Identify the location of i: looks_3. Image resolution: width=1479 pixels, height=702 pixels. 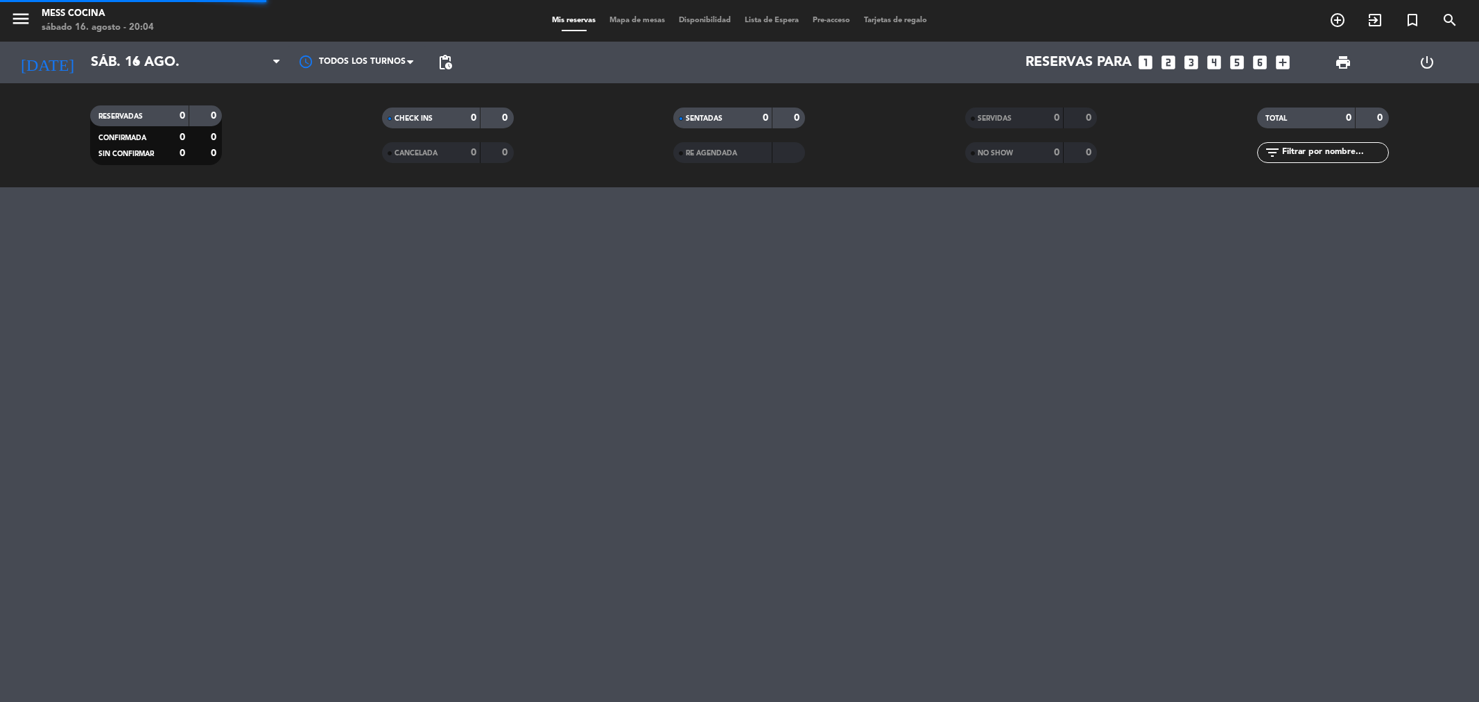
(1192, 62).